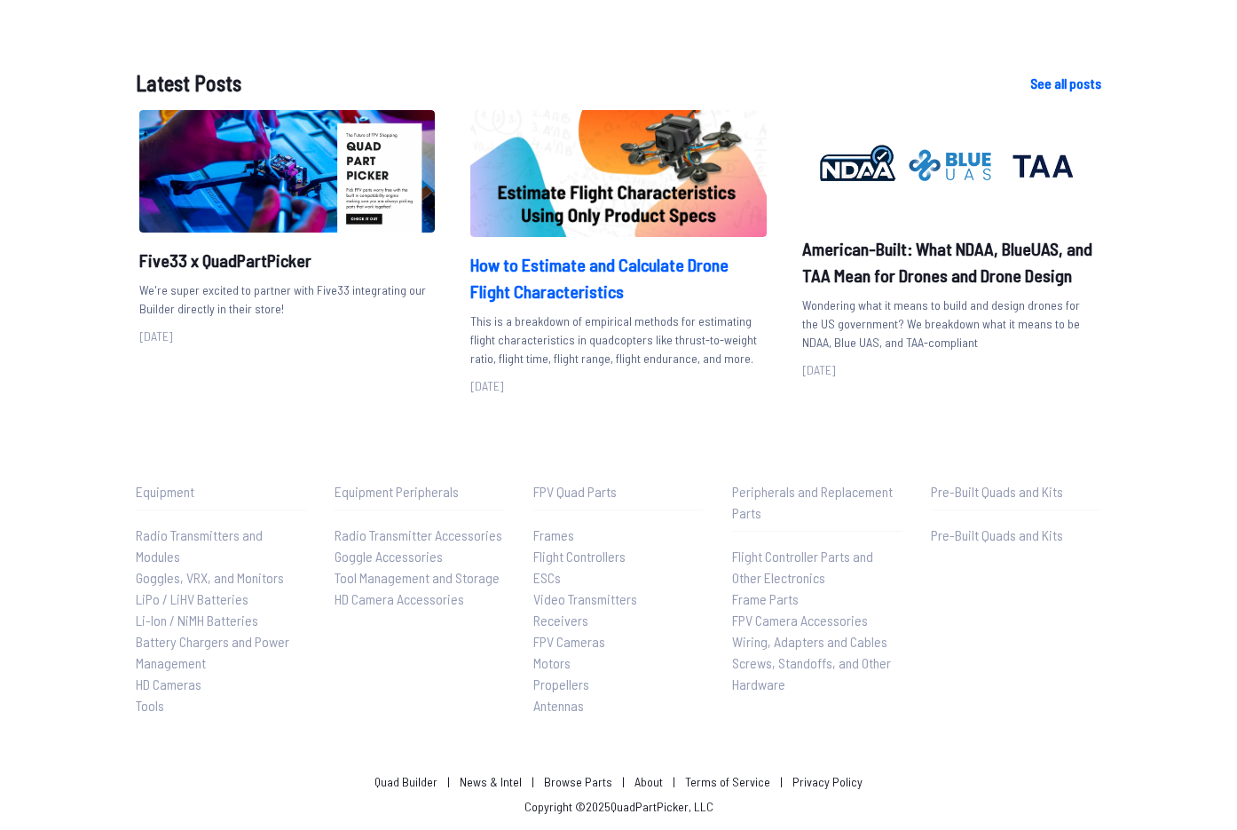  What do you see at coordinates (221, 546) in the screenshot?
I see `a: Radio Transmitters and Modules` at bounding box center [221, 546].